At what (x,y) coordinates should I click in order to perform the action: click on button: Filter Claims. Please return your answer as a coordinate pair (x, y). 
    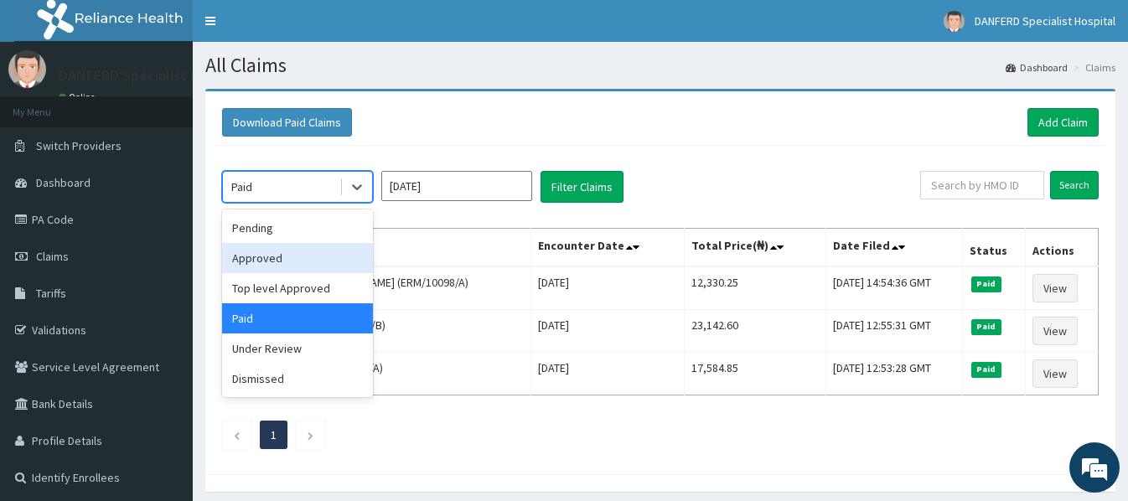
    Looking at the image, I should click on (582, 187).